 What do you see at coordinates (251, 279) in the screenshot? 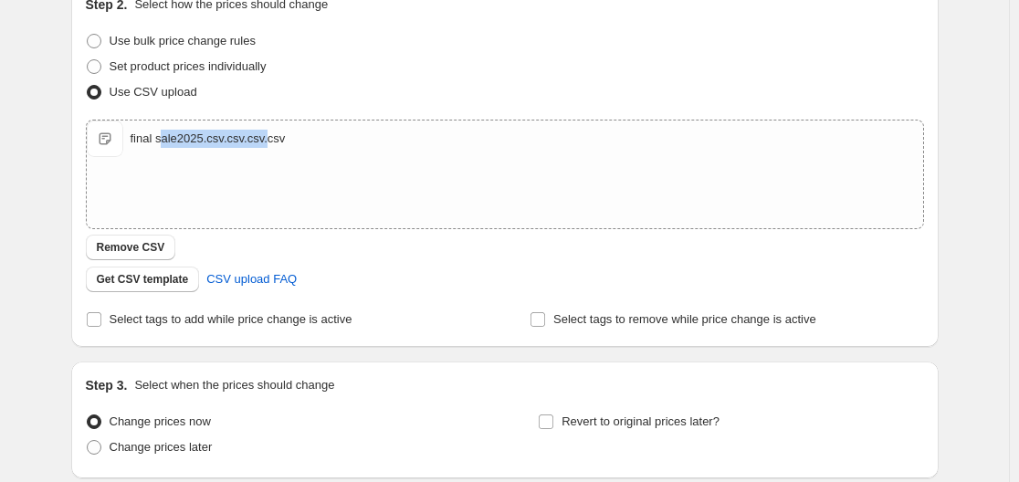
I see `span: CSV upload FAQ` at bounding box center [251, 279].